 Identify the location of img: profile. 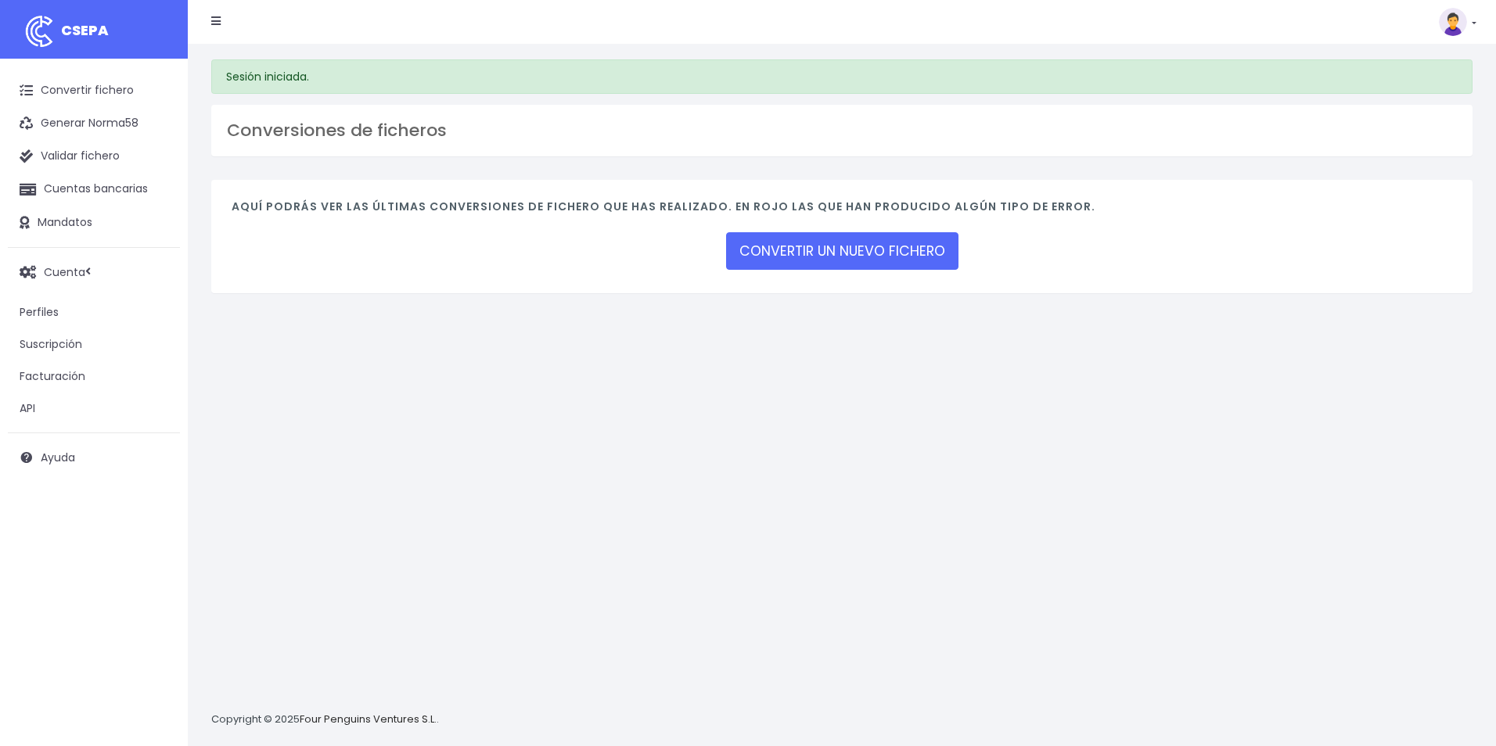
(1453, 22).